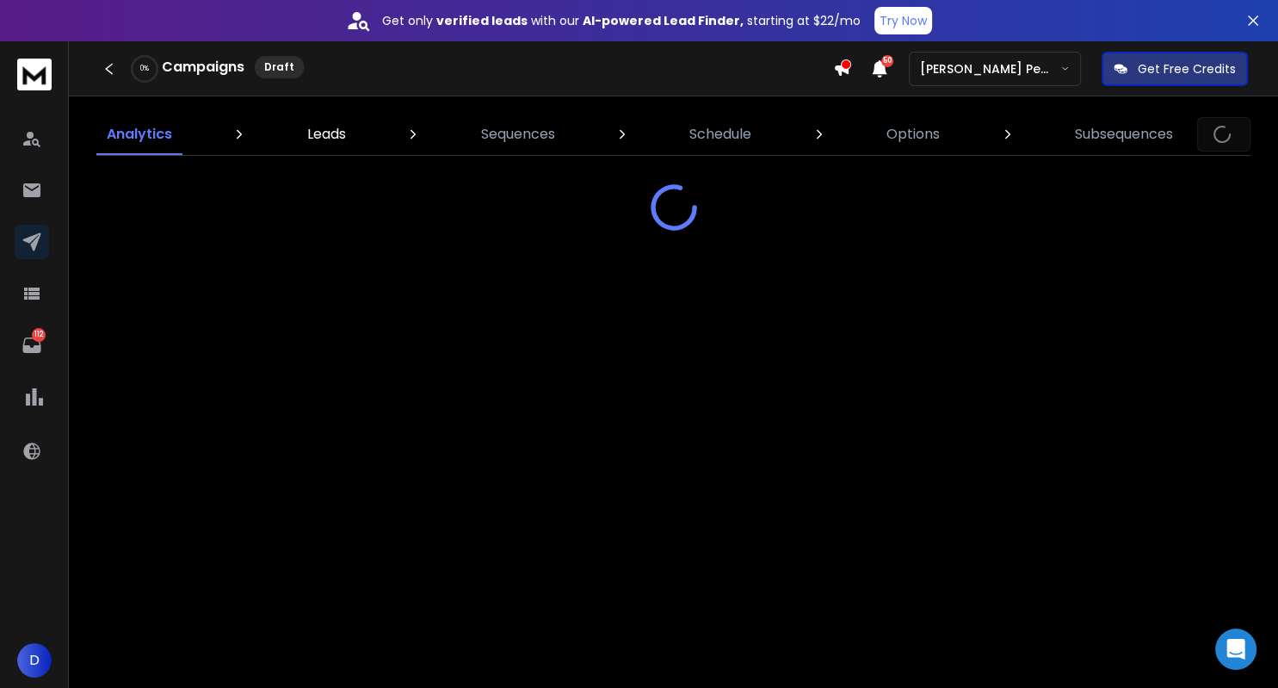 The image size is (1278, 688). What do you see at coordinates (139, 134) in the screenshot?
I see `p: Analytics` at bounding box center [139, 134].